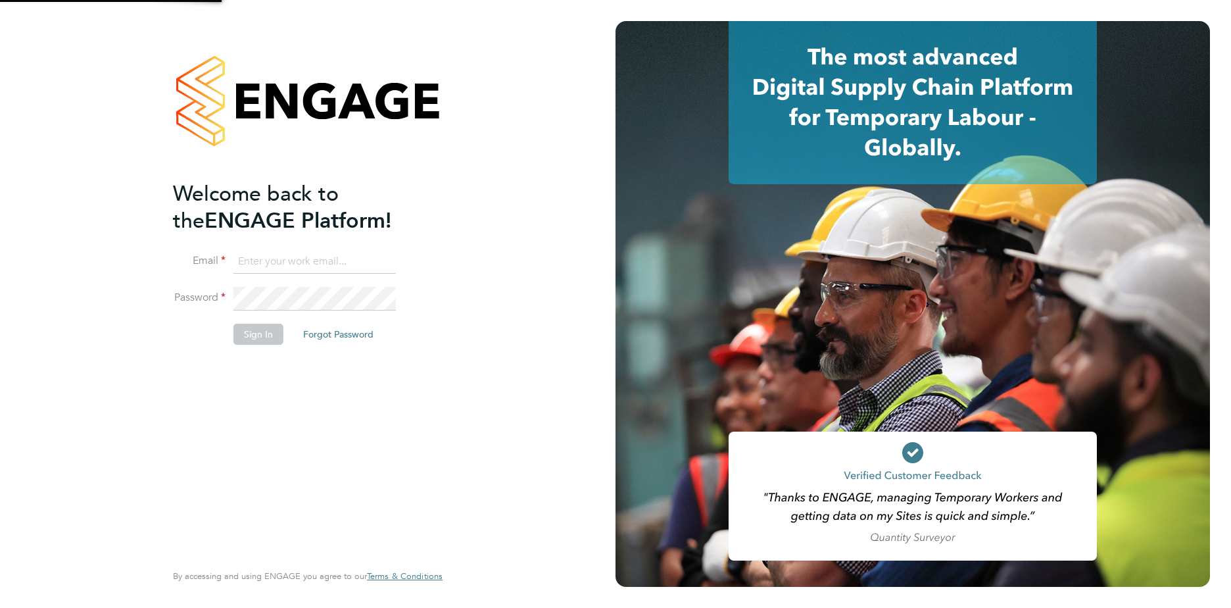 This screenshot has height=608, width=1231. Describe the element at coordinates (199, 297) in the screenshot. I see `label: Password` at that location.